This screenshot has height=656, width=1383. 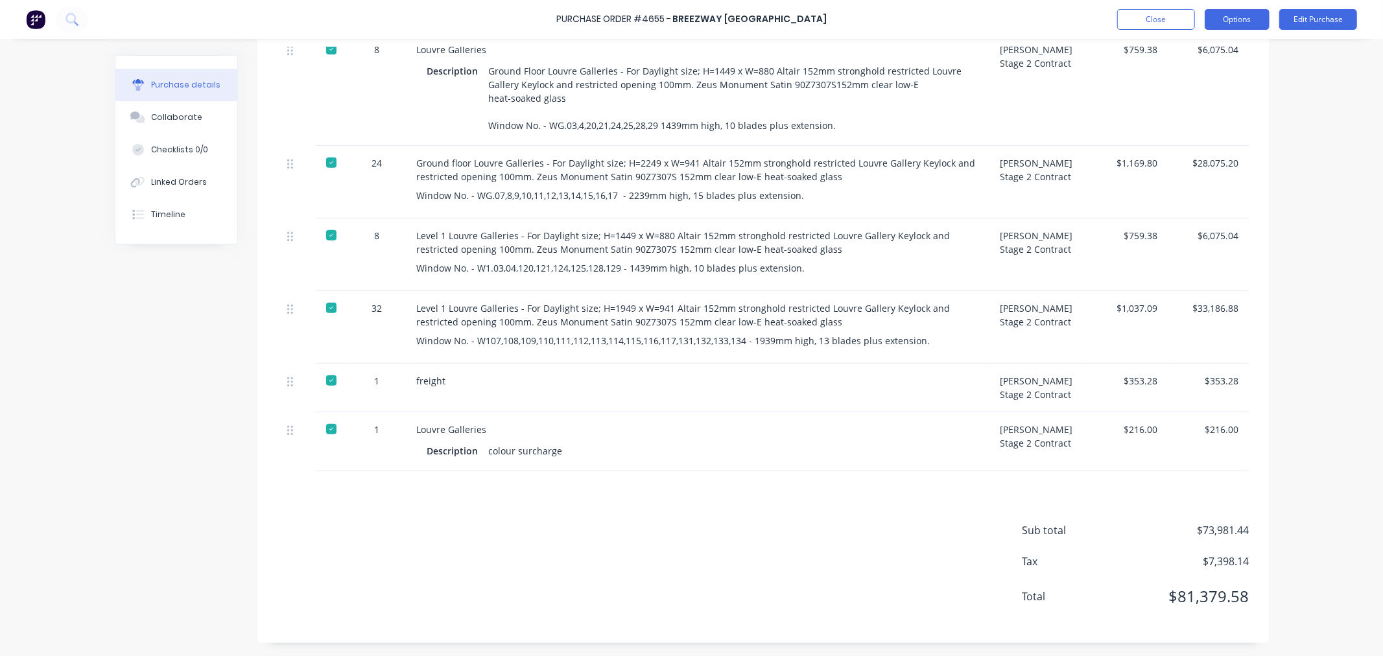 I want to click on span: $7,398.14, so click(x=1185, y=562).